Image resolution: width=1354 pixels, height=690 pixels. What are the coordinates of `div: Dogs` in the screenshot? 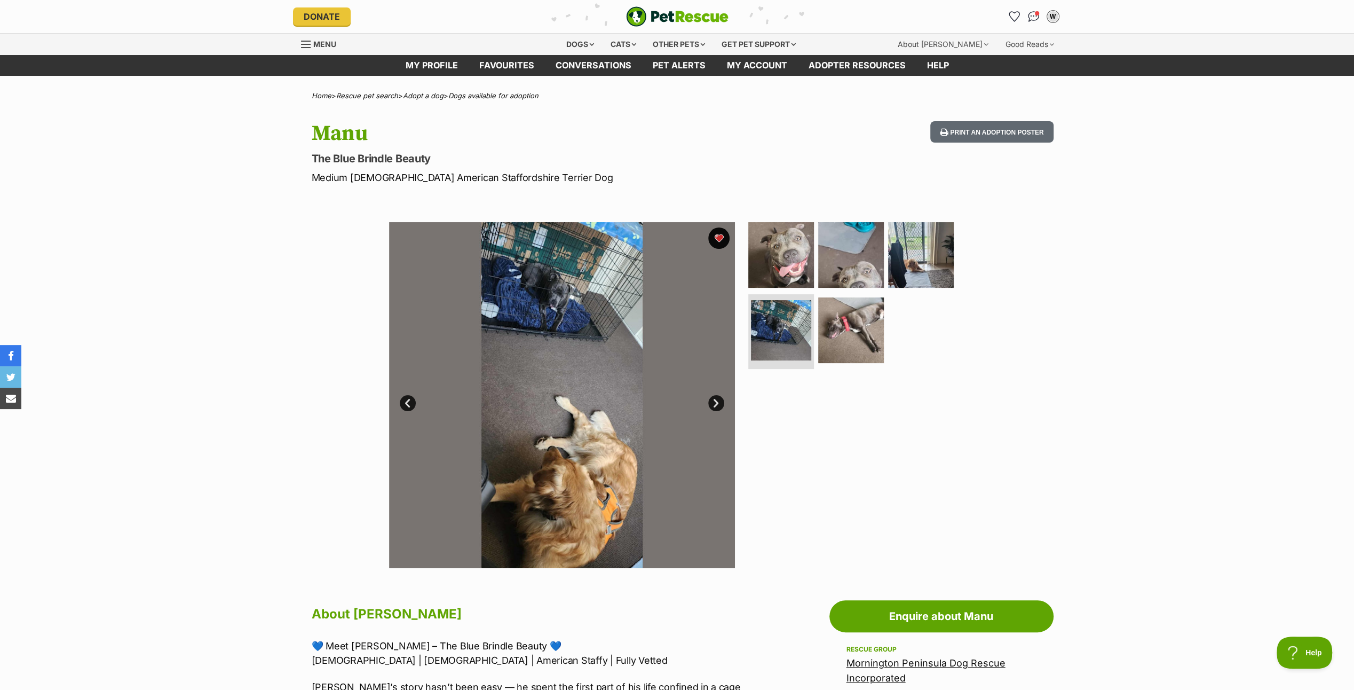 It's located at (580, 44).